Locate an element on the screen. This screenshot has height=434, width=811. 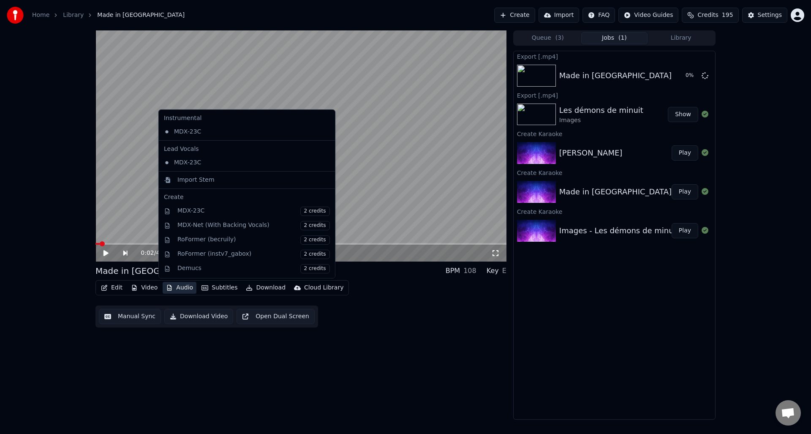
div: Key is located at coordinates (492, 271).